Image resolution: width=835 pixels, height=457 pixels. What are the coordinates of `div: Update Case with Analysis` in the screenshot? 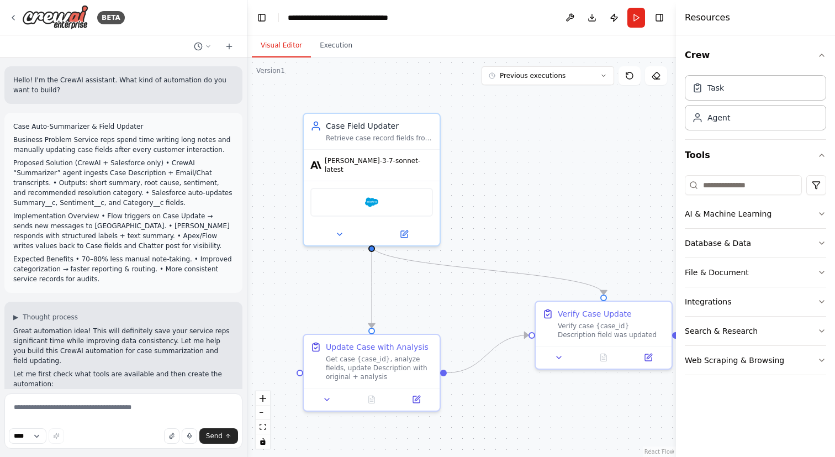 It's located at (377, 347).